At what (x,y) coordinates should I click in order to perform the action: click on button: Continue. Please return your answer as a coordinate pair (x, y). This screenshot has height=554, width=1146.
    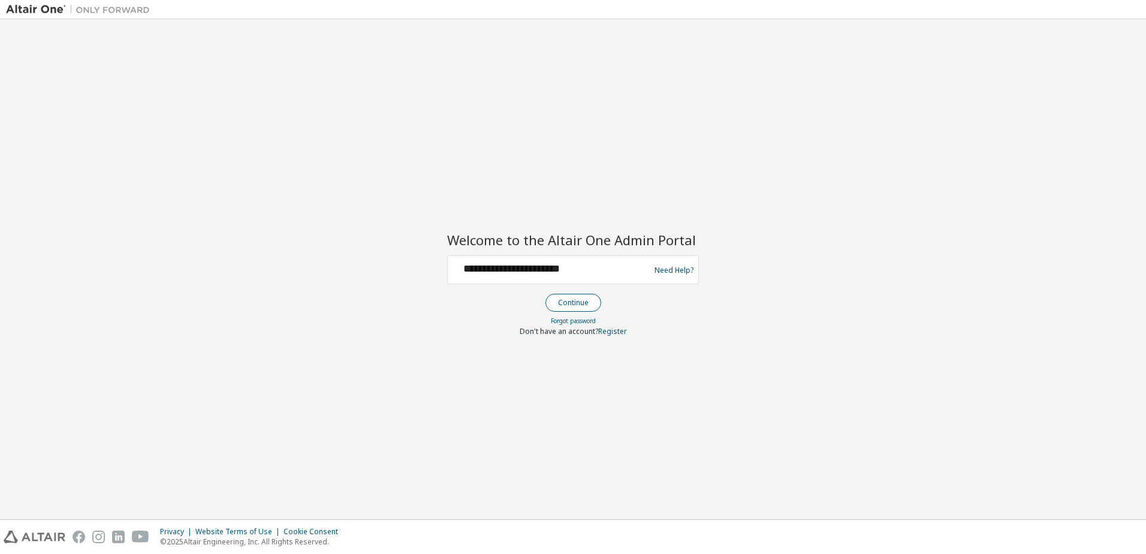
    Looking at the image, I should click on (573, 303).